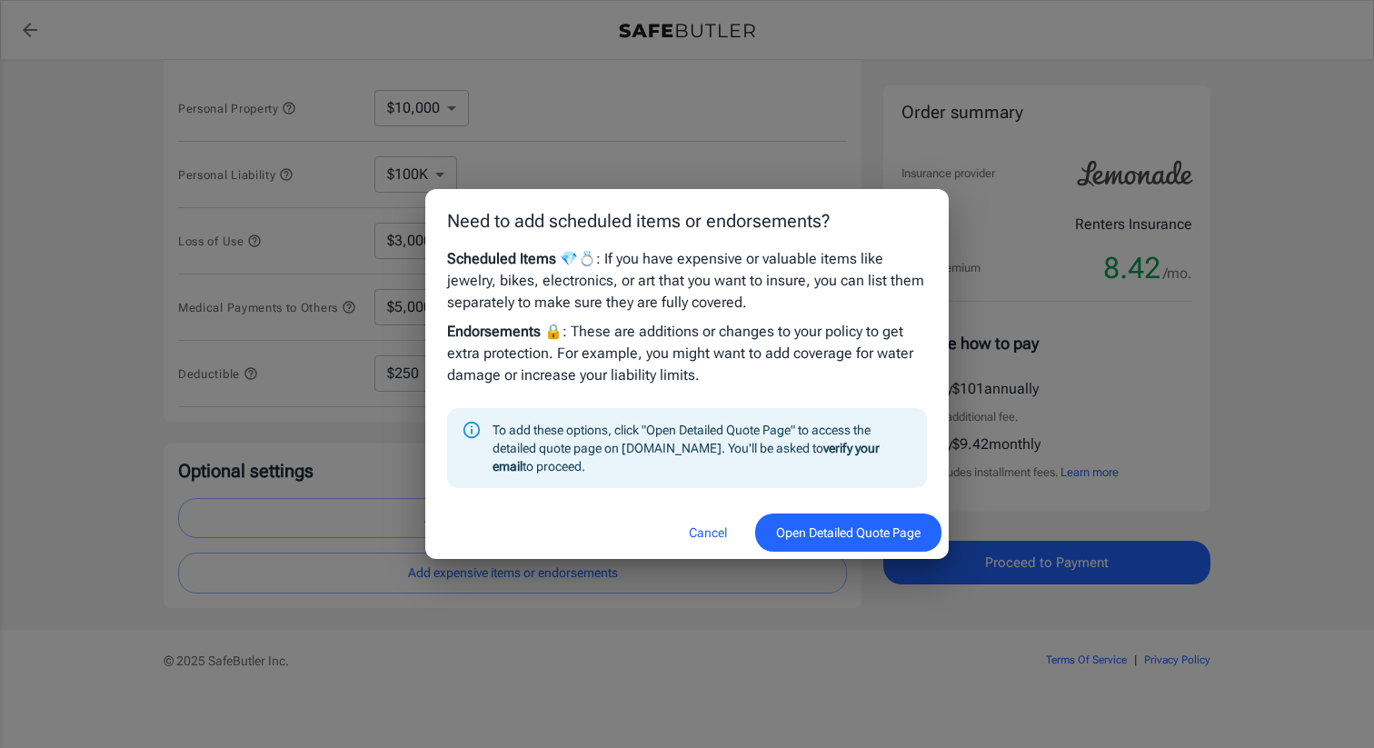  I want to click on button: Open Detailed Quote Page, so click(848, 533).